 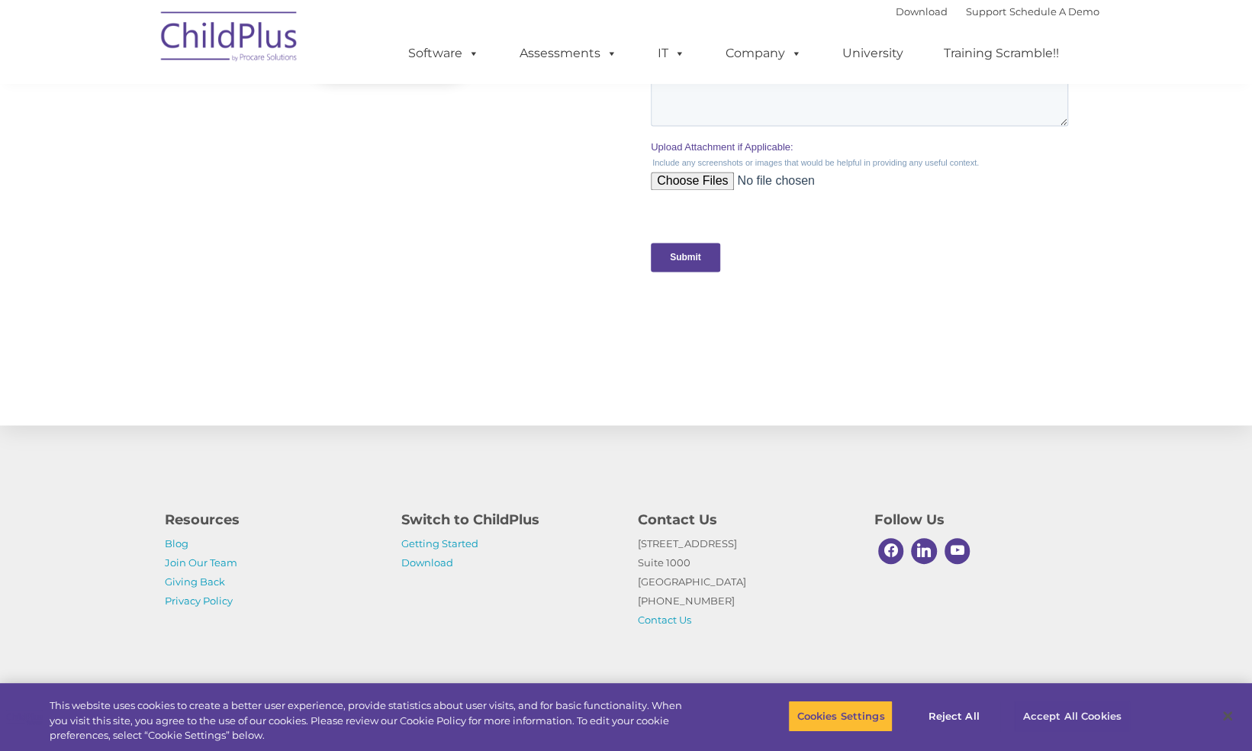 What do you see at coordinates (873, 53) in the screenshot?
I see `a: University` at bounding box center [873, 53].